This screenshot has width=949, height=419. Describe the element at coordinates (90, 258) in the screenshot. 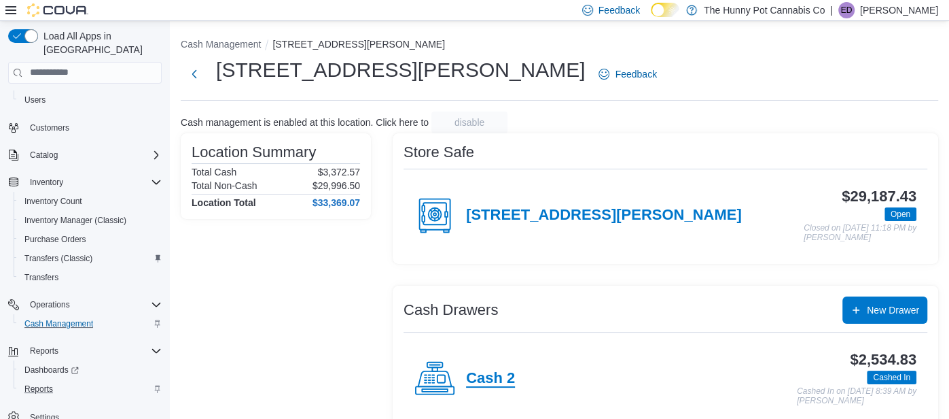

I see `button: Transfers (Classic)` at that location.